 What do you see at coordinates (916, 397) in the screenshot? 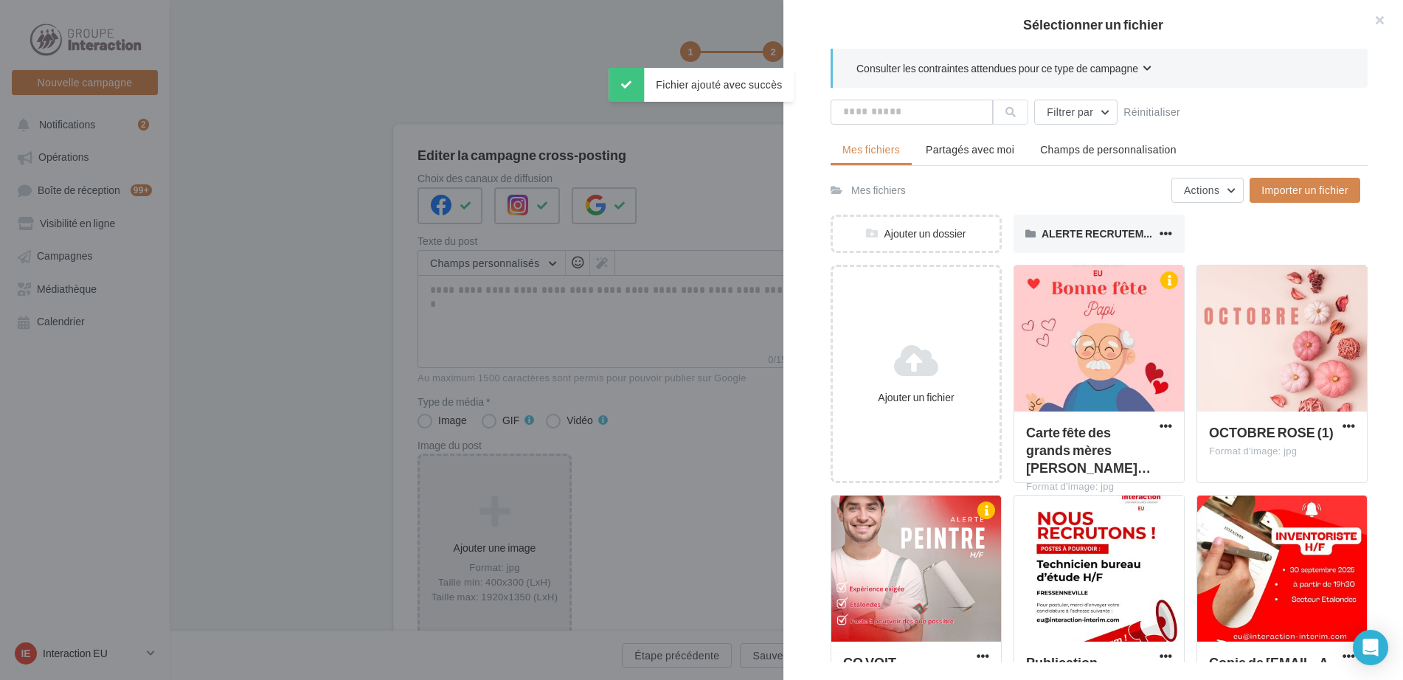
I see `div: Ajouter un fichier` at bounding box center [916, 397].